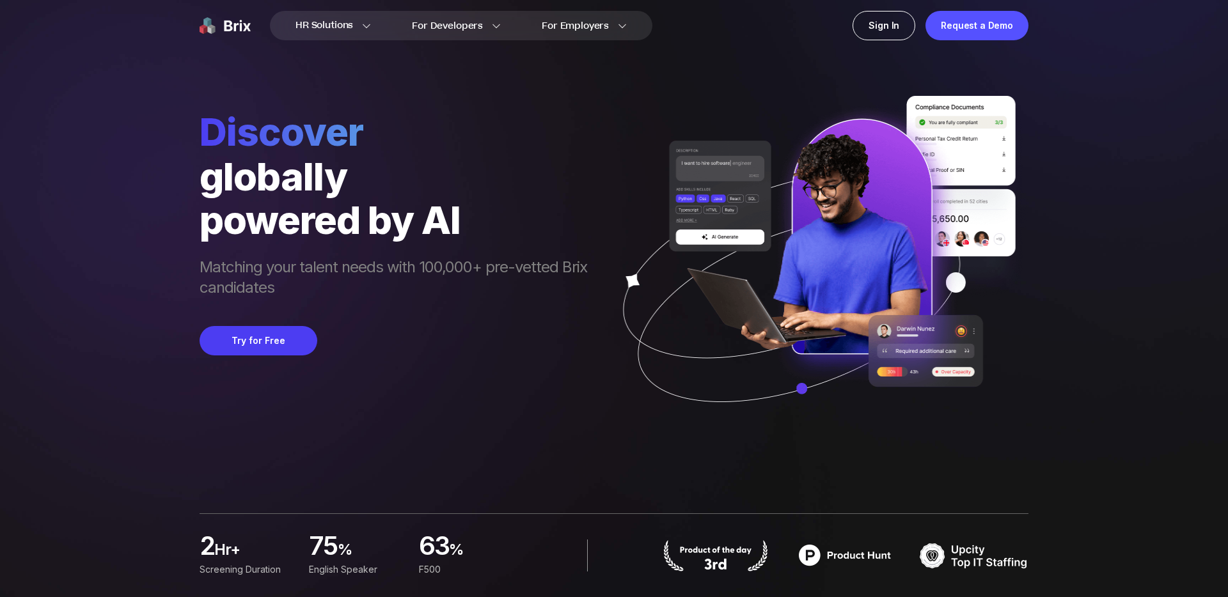 Image resolution: width=1228 pixels, height=597 pixels. Describe the element at coordinates (575, 26) in the screenshot. I see `span: For Employers` at that location.